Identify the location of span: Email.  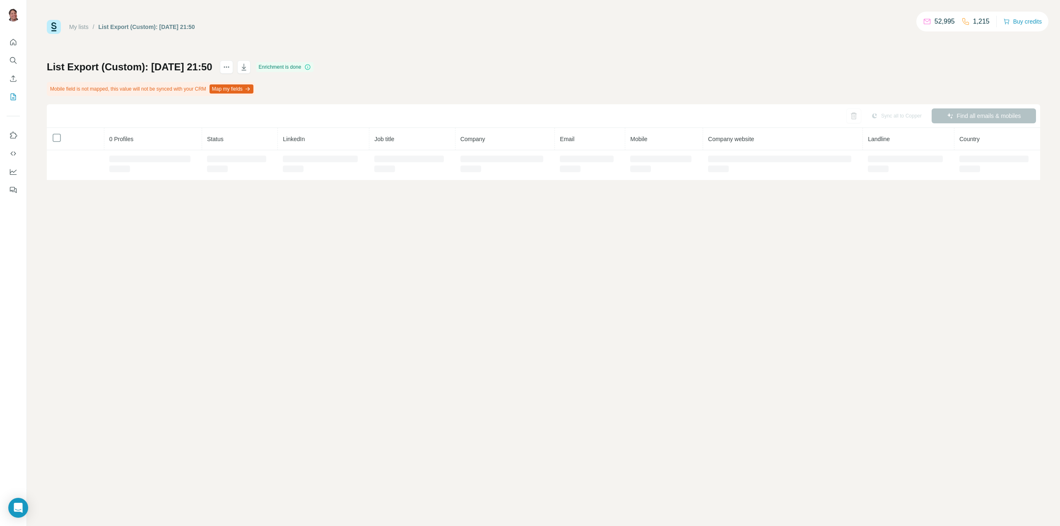
(567, 139).